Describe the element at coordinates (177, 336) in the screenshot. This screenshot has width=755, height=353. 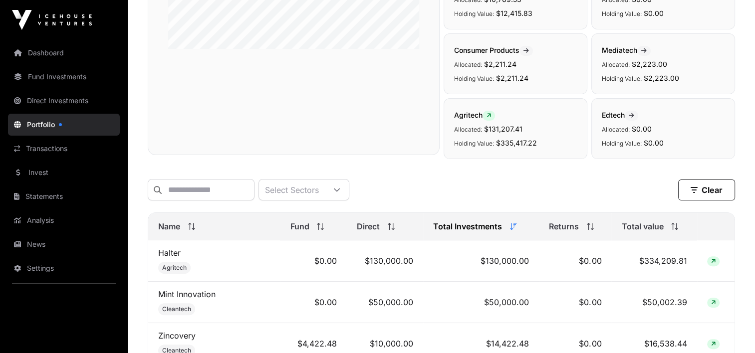
I see `a: Zincovery` at that location.